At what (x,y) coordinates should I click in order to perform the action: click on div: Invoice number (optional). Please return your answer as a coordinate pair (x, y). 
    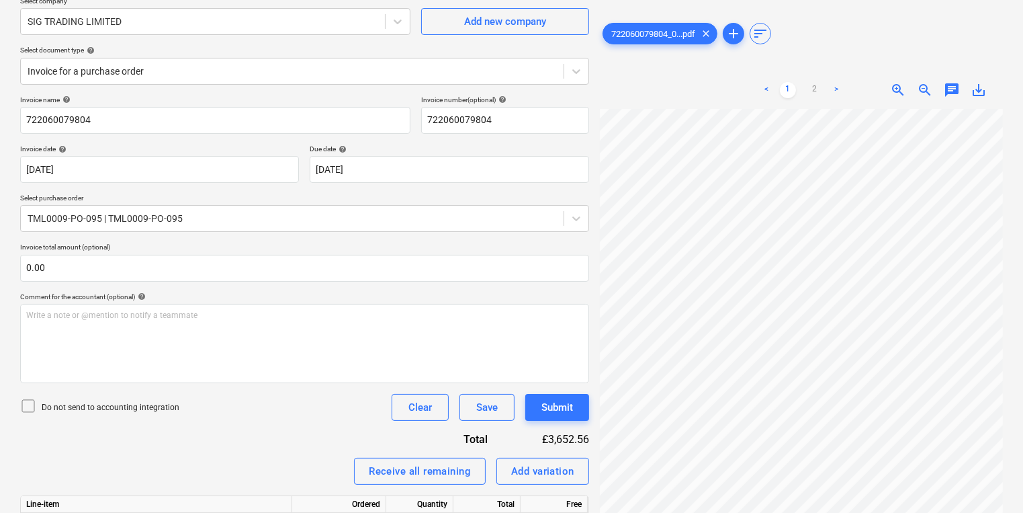
    Looking at the image, I should click on (505, 99).